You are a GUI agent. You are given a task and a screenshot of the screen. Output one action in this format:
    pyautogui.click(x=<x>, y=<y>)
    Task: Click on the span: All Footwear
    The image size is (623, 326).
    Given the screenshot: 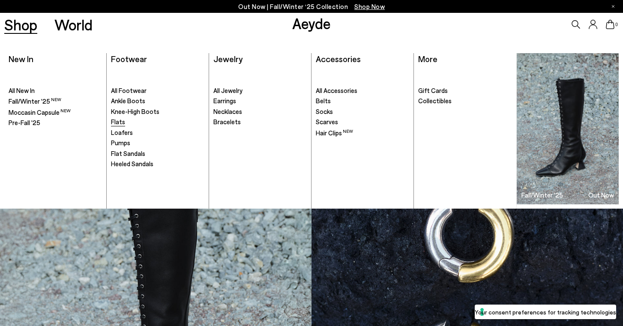 What is the action you would take?
    pyautogui.click(x=129, y=90)
    